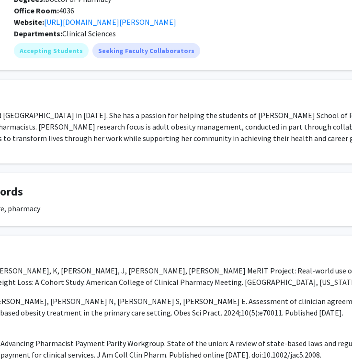  What do you see at coordinates (44, 11) in the screenshot?
I see `span: 4036` at bounding box center [44, 11].